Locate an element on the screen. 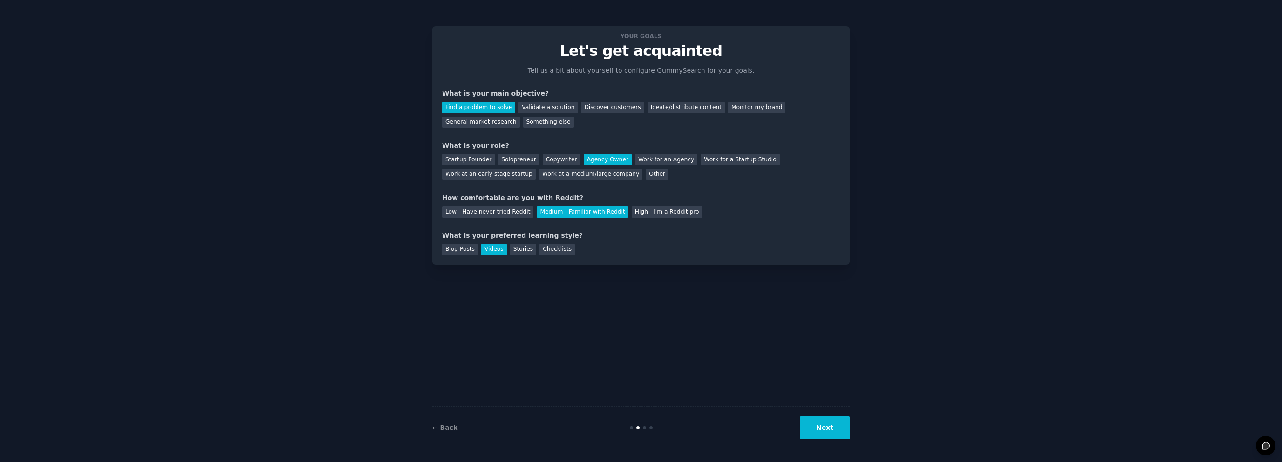 This screenshot has height=462, width=1282. div: Other is located at coordinates (657, 174).